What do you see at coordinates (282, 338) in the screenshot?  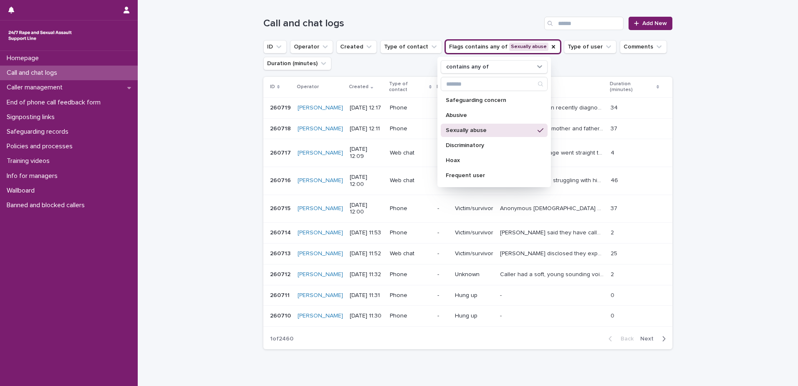 I see `p: 1 of 2460` at bounding box center [282, 338].